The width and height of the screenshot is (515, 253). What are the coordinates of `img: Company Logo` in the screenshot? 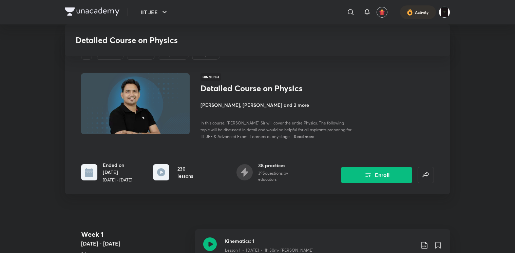 It's located at (92, 12).